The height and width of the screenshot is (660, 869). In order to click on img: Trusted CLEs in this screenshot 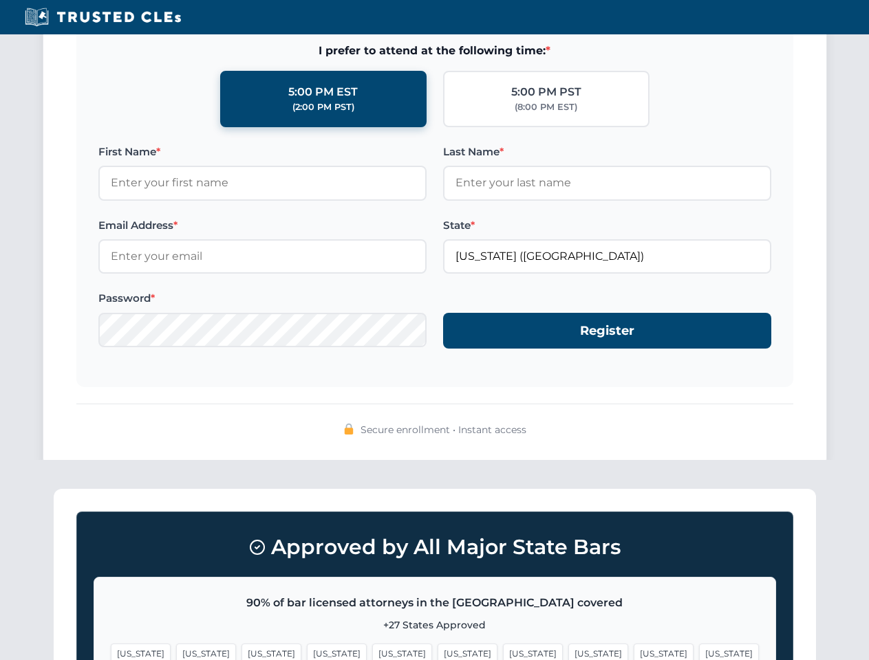, I will do `click(102, 17)`.